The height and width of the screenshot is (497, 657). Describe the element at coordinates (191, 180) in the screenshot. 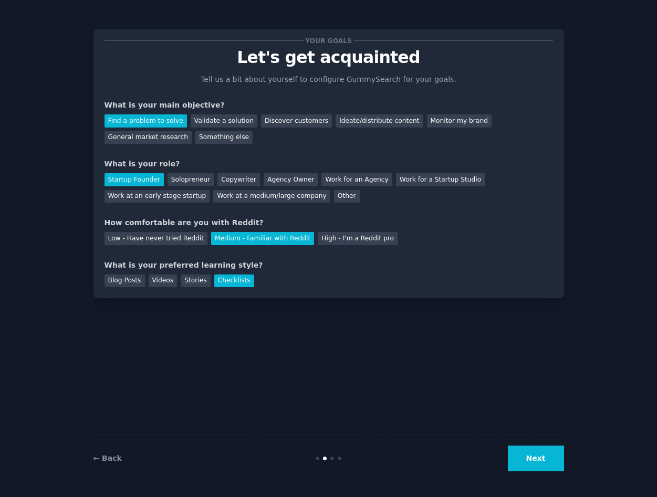

I see `div: Solopreneur` at that location.